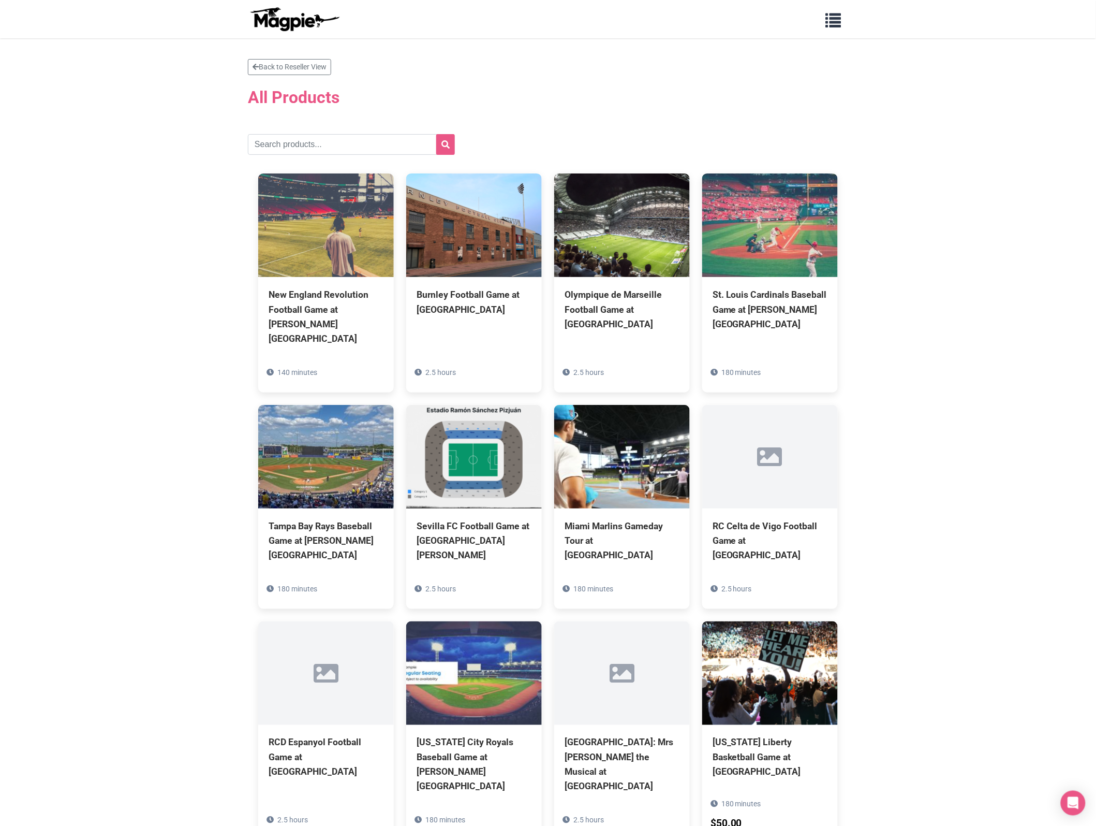 This screenshot has width=1096, height=826. What do you see at coordinates (1074, 803) in the screenshot?
I see `div: Open Intercom Messenger` at bounding box center [1074, 803].